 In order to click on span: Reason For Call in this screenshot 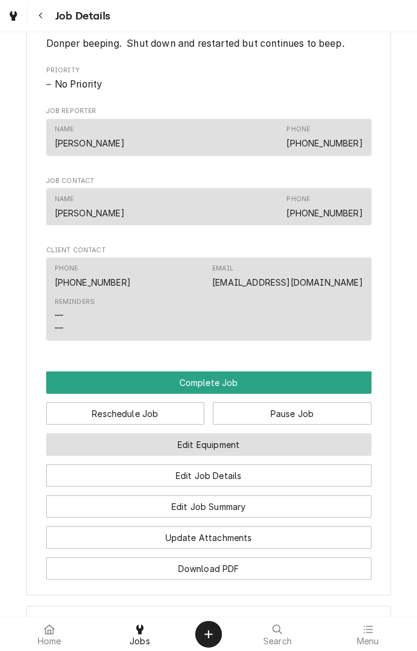, I will do `click(208, 44)`.